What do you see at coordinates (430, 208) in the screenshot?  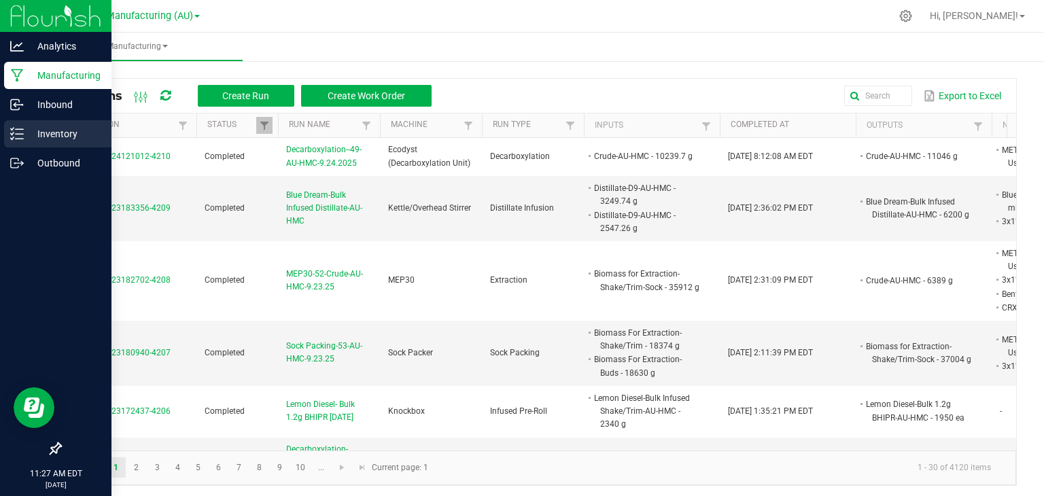 I see `span: Kettle/Overhead Stirrer` at bounding box center [430, 208].